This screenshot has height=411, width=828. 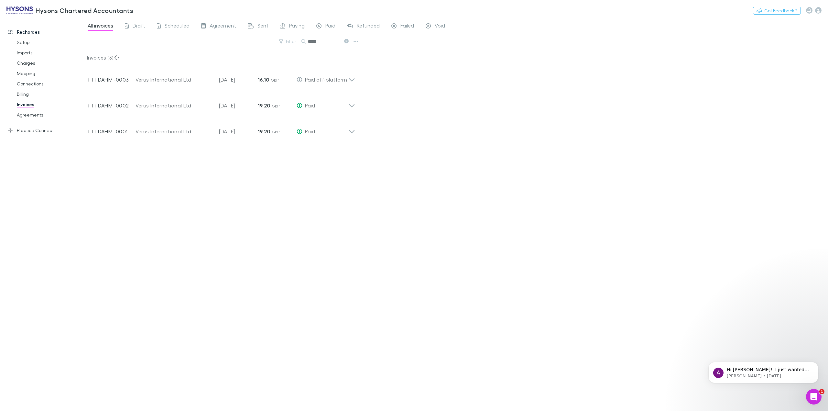 What do you see at coordinates (263, 27) in the screenshot?
I see `span: Sent` at bounding box center [263, 27].